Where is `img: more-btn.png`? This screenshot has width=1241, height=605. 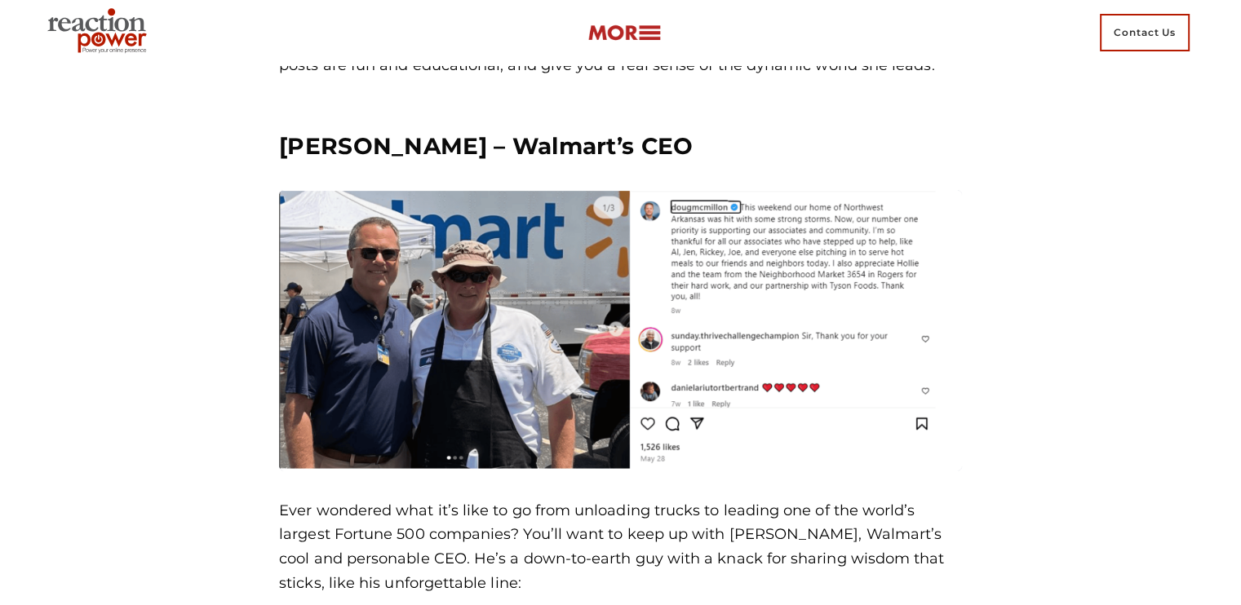 img: more-btn.png is located at coordinates (624, 33).